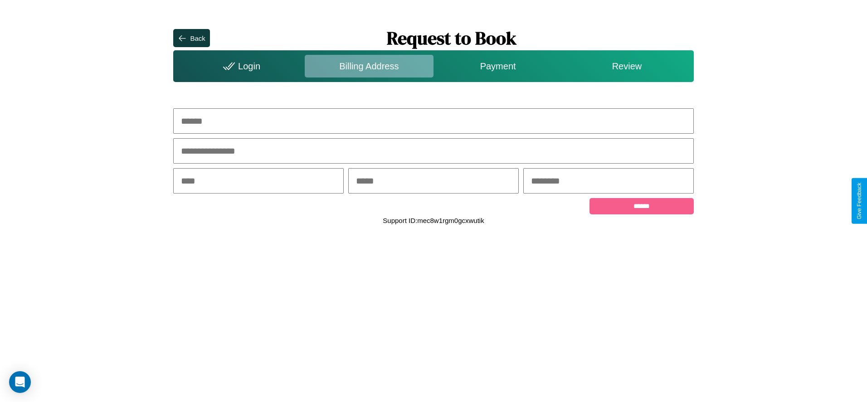  I want to click on div: Login, so click(240, 66).